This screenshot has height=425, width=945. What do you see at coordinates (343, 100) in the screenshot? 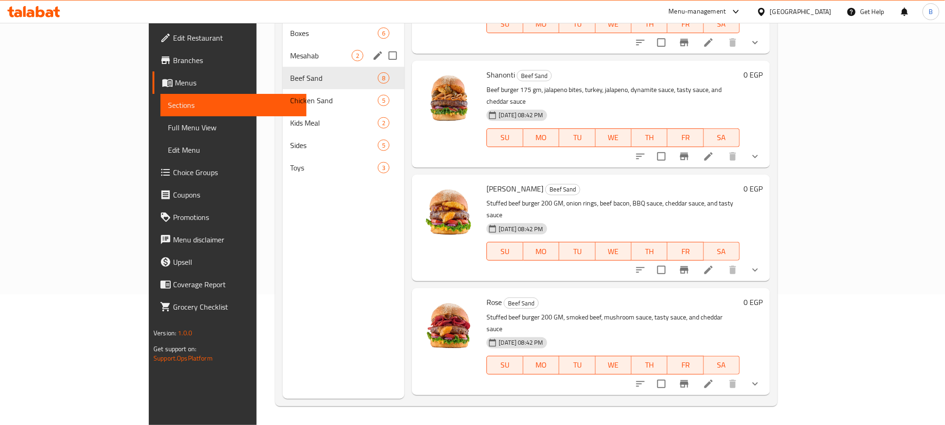
I see `div: Chicken Sand5` at bounding box center [343, 100].